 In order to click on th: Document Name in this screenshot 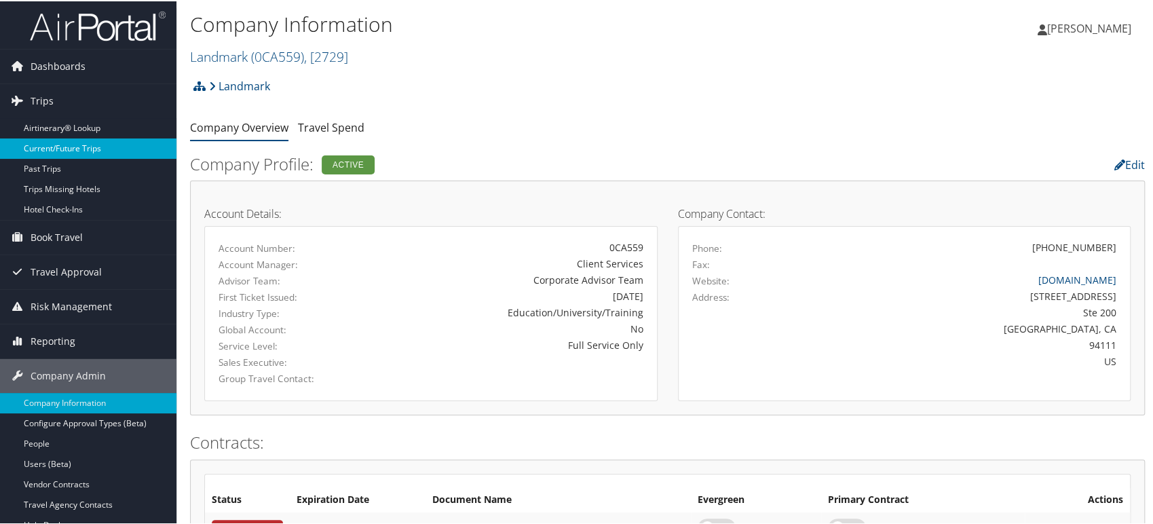, I will do `click(558, 499)`.